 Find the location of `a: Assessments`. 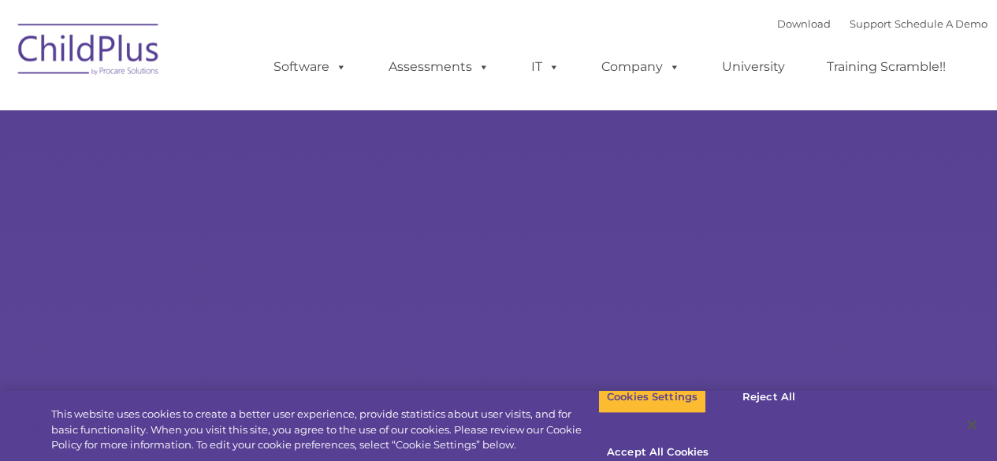

a: Assessments is located at coordinates (439, 67).